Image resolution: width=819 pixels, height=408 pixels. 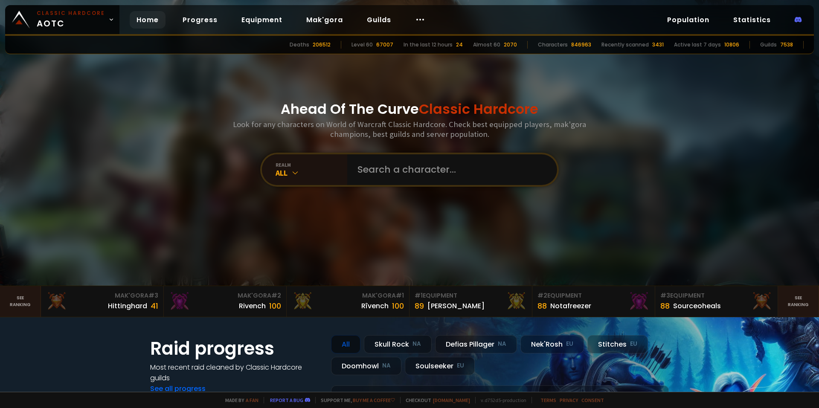 What do you see at coordinates (127, 306) in the screenshot?
I see `div: Hittinghard` at bounding box center [127, 306].